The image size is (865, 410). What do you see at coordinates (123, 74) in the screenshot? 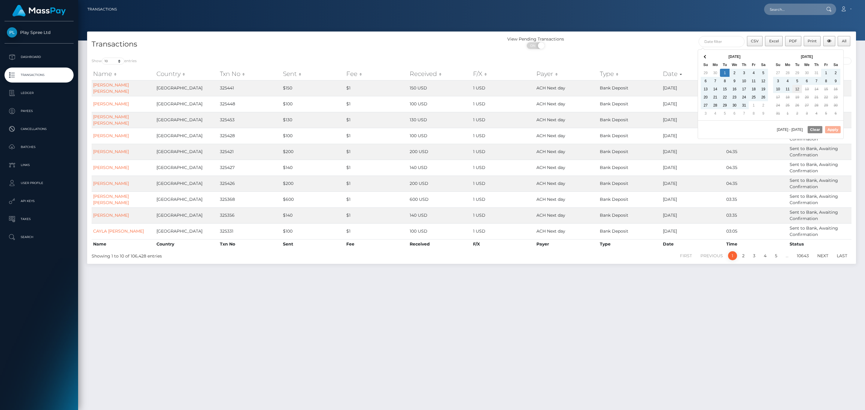
I see `th: Name: activate to sort column ascending` at bounding box center [123, 74].